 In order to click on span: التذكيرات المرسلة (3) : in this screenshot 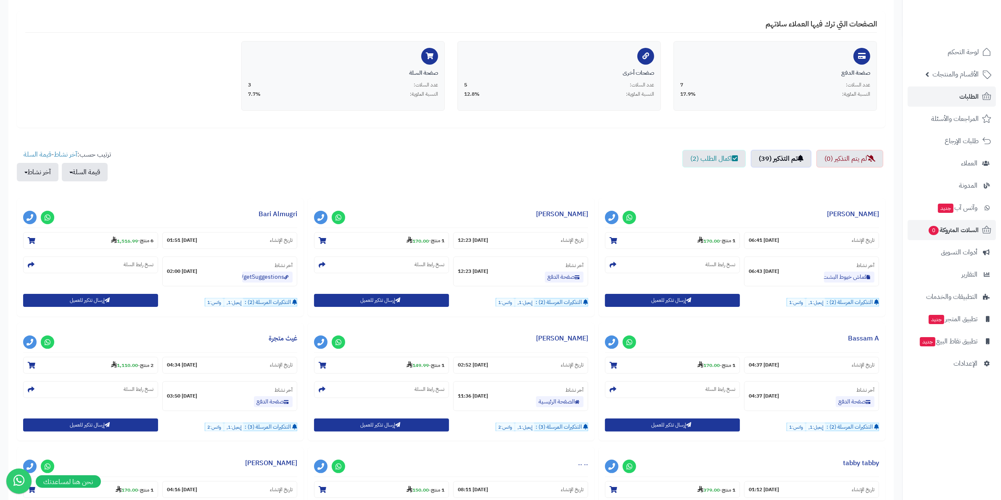, I will do `click(268, 427)`.